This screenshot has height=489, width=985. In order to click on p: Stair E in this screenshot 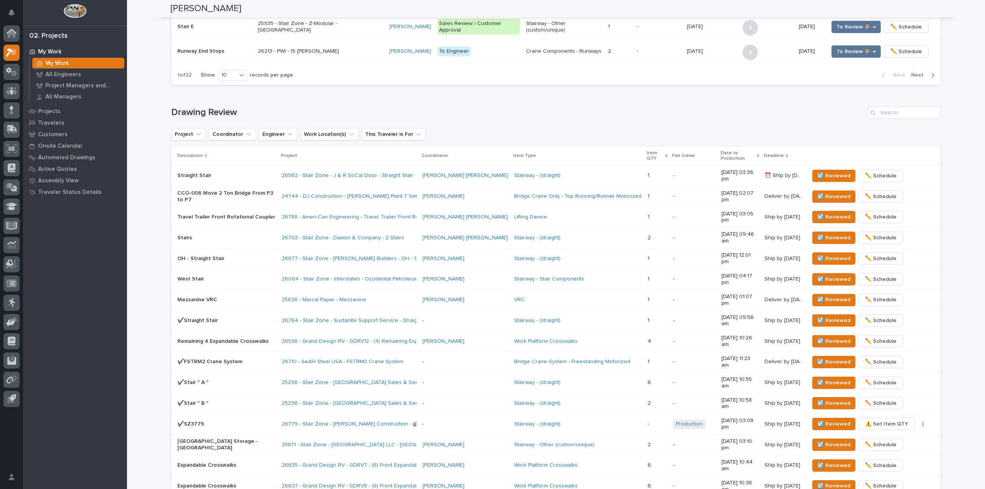, I will do `click(214, 27)`.